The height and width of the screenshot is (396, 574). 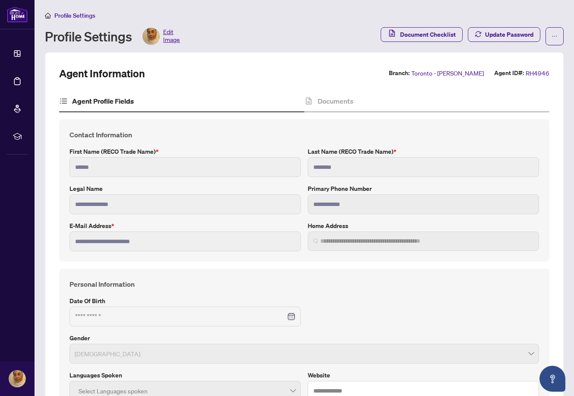 I want to click on label: First Name (RECO Trade Name), so click(x=185, y=151).